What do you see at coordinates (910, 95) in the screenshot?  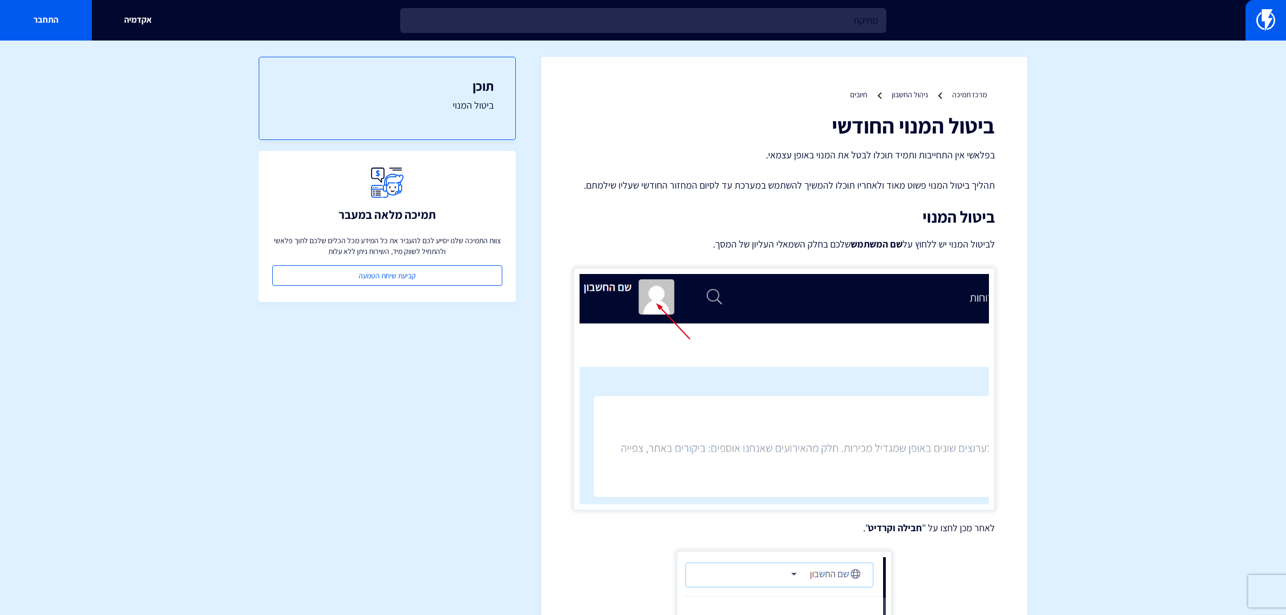 I see `a: ניהול החשבון` at bounding box center [910, 95].